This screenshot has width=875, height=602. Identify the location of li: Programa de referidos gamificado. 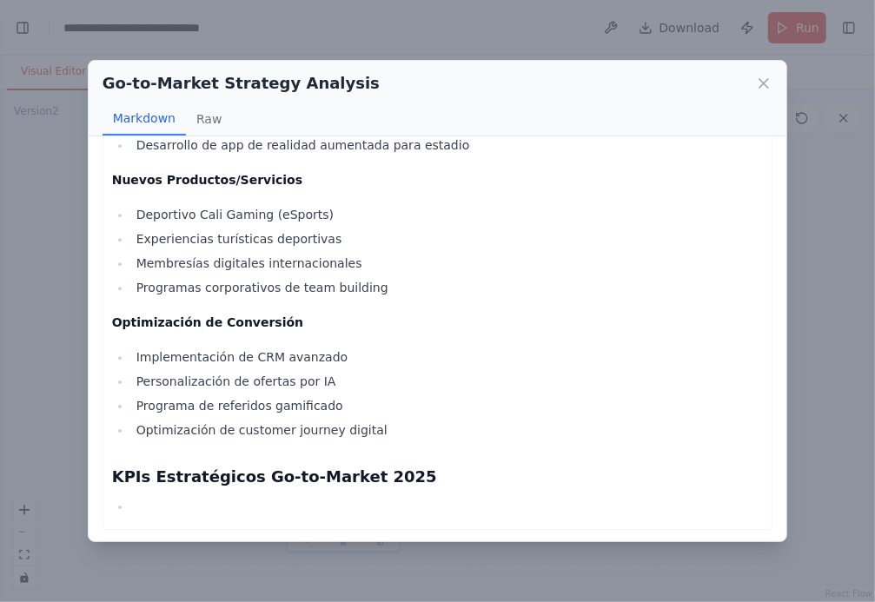
(448, 406).